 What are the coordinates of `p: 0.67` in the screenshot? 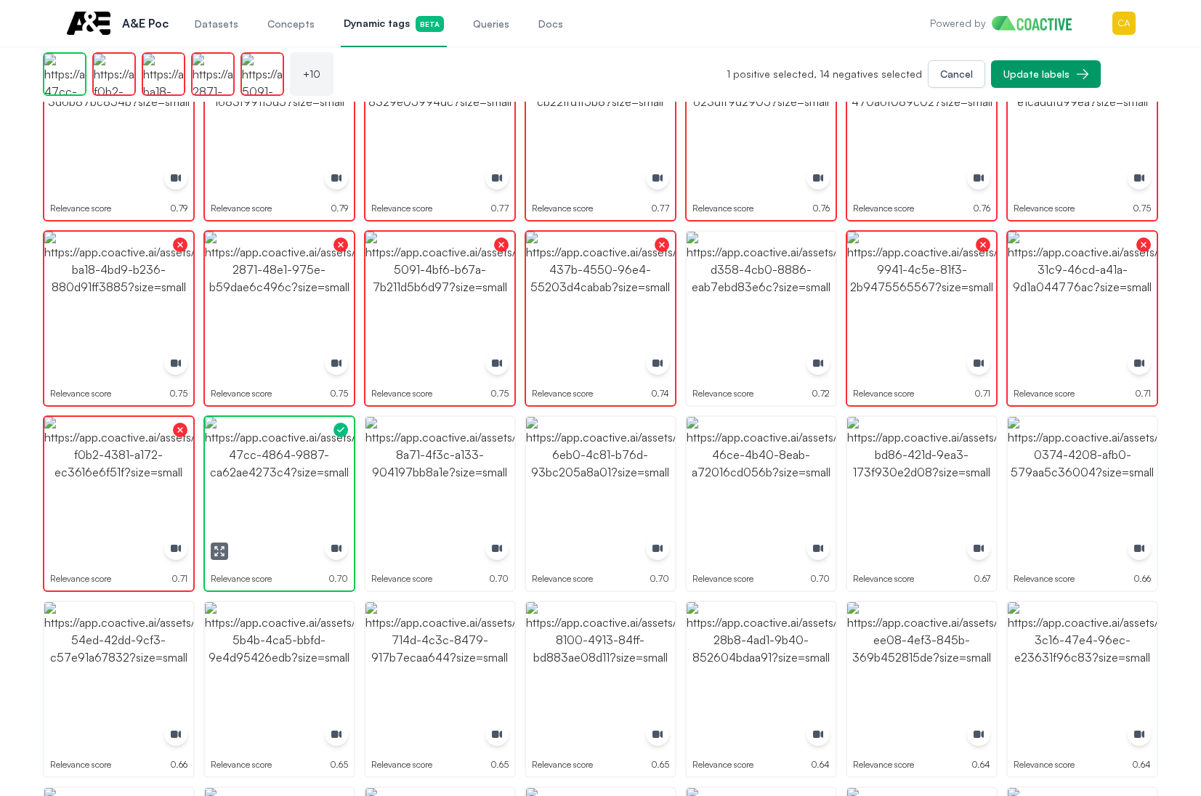 It's located at (981, 579).